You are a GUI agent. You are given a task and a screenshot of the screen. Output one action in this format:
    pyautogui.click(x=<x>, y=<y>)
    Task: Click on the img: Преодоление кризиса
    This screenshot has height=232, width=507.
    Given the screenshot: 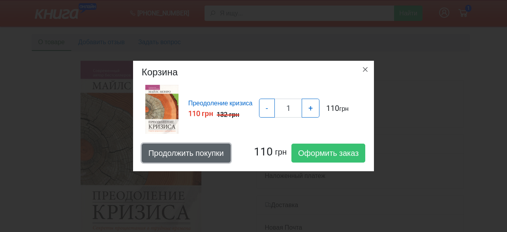 What is the action you would take?
    pyautogui.click(x=162, y=109)
    